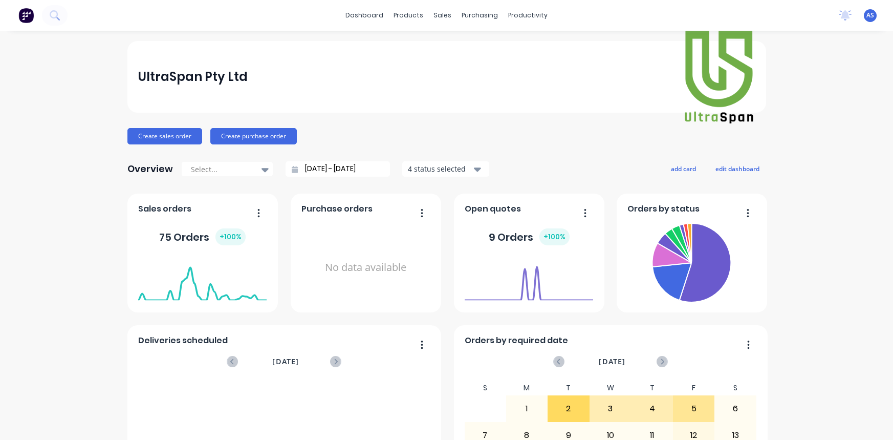  I want to click on span: Open quotes, so click(493, 209).